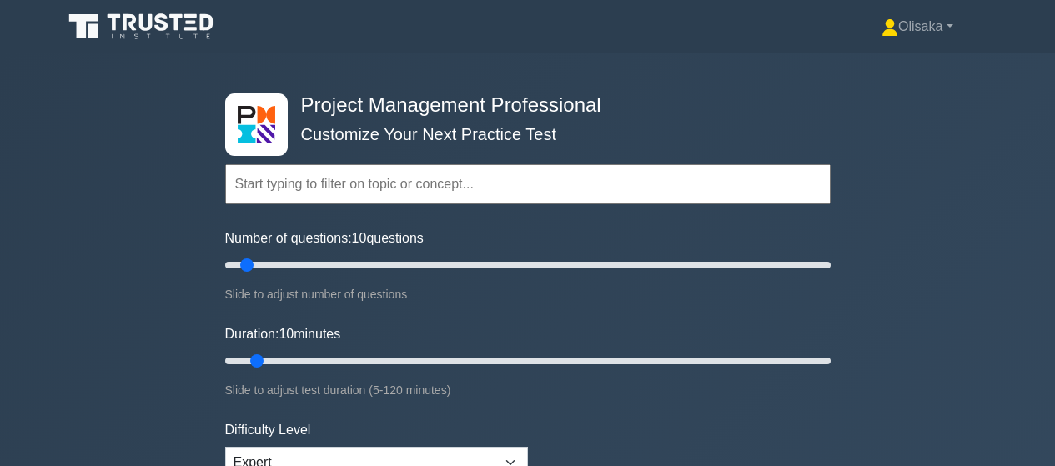 The height and width of the screenshot is (466, 1055). Describe the element at coordinates (528, 390) in the screenshot. I see `div: Slide to adjust test duration (5-120 minutes)` at that location.